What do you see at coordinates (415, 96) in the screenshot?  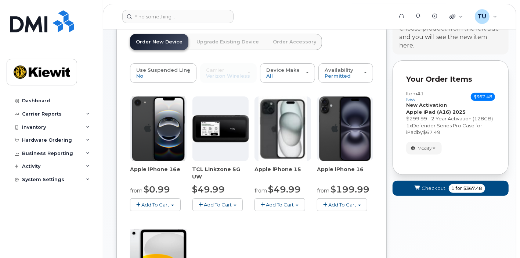 I see `h3: Item` at bounding box center [415, 96].